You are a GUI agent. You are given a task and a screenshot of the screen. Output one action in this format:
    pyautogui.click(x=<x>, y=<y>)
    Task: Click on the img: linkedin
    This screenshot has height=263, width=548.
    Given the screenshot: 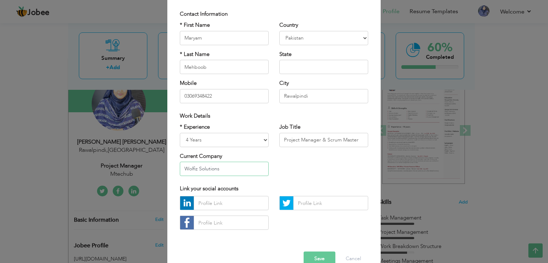 What is the action you would take?
    pyautogui.click(x=187, y=203)
    